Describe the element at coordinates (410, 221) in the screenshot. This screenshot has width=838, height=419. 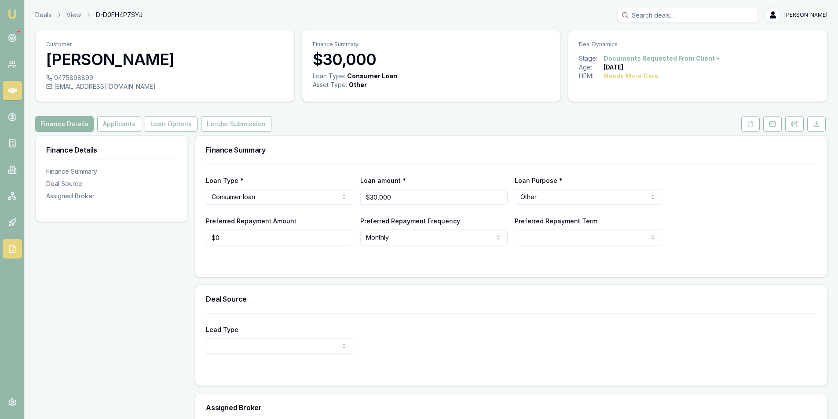
I see `label: Preferred Repayment Frequency` at that location.